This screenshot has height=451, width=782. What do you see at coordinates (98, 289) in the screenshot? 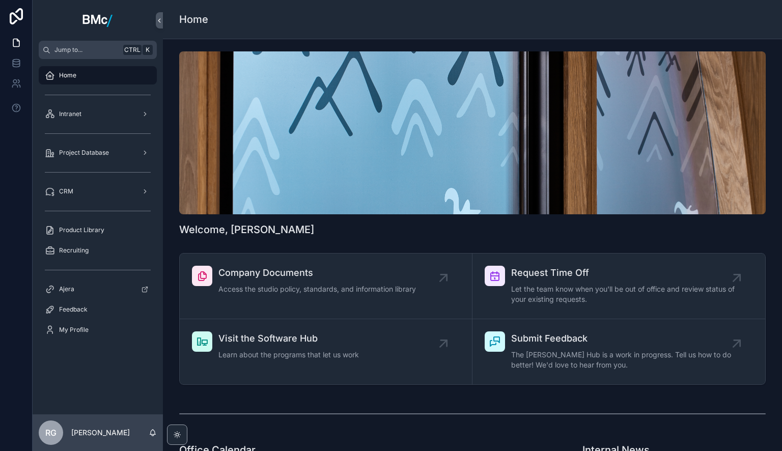
I see `a: Ajera` at bounding box center [98, 289].